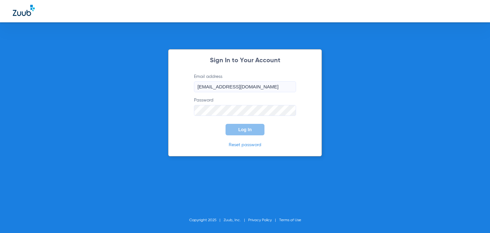 Image resolution: width=490 pixels, height=233 pixels. What do you see at coordinates (245, 145) in the screenshot?
I see `a: Reset password` at bounding box center [245, 145].